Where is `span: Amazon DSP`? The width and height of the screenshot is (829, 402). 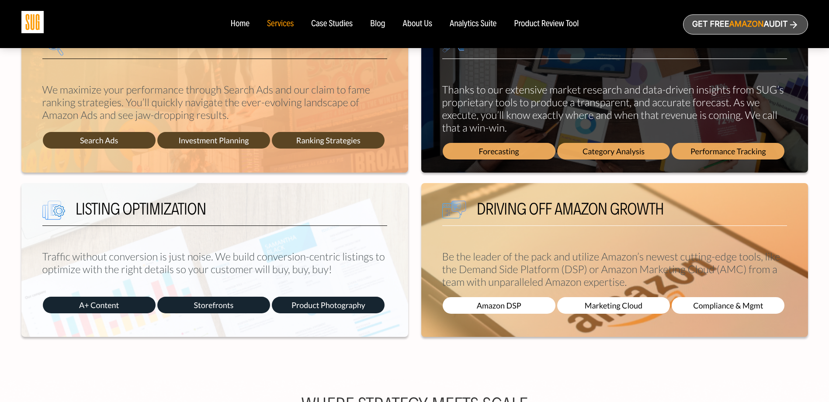 span: Amazon DSP is located at coordinates (499, 306).